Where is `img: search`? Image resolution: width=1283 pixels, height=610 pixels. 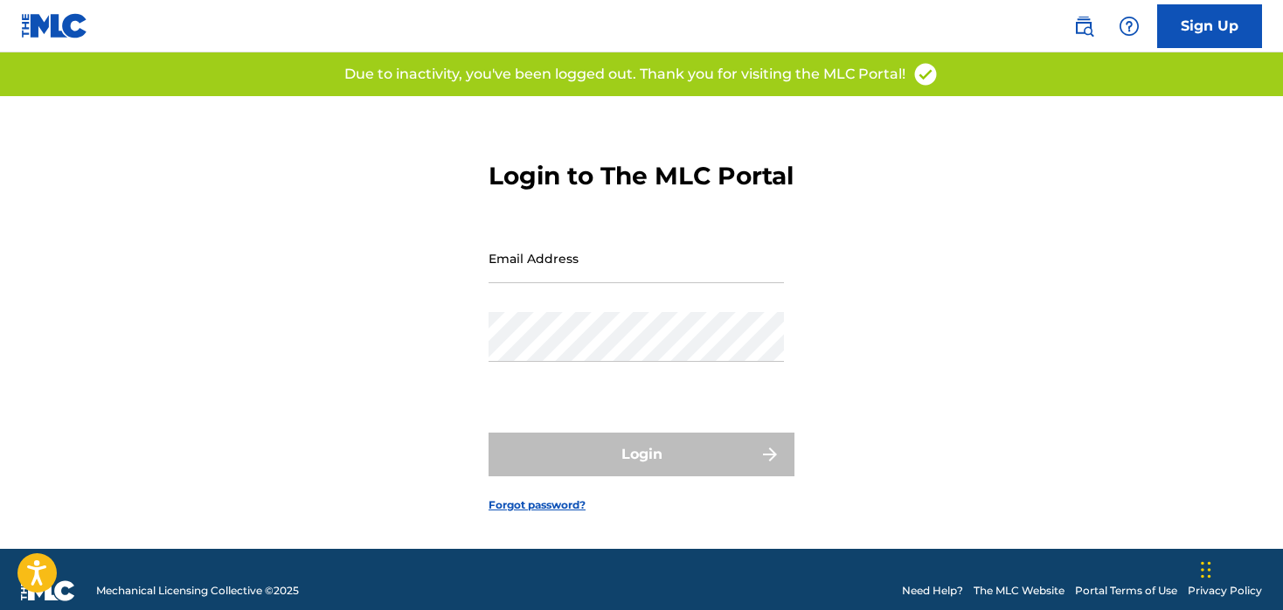
img: search is located at coordinates (1084, 26).